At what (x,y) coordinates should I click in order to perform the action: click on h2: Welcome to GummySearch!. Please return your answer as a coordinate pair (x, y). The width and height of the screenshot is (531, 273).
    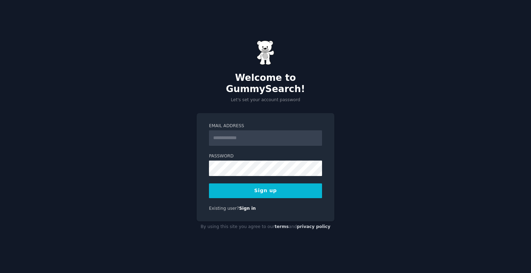
    Looking at the image, I should click on (265, 83).